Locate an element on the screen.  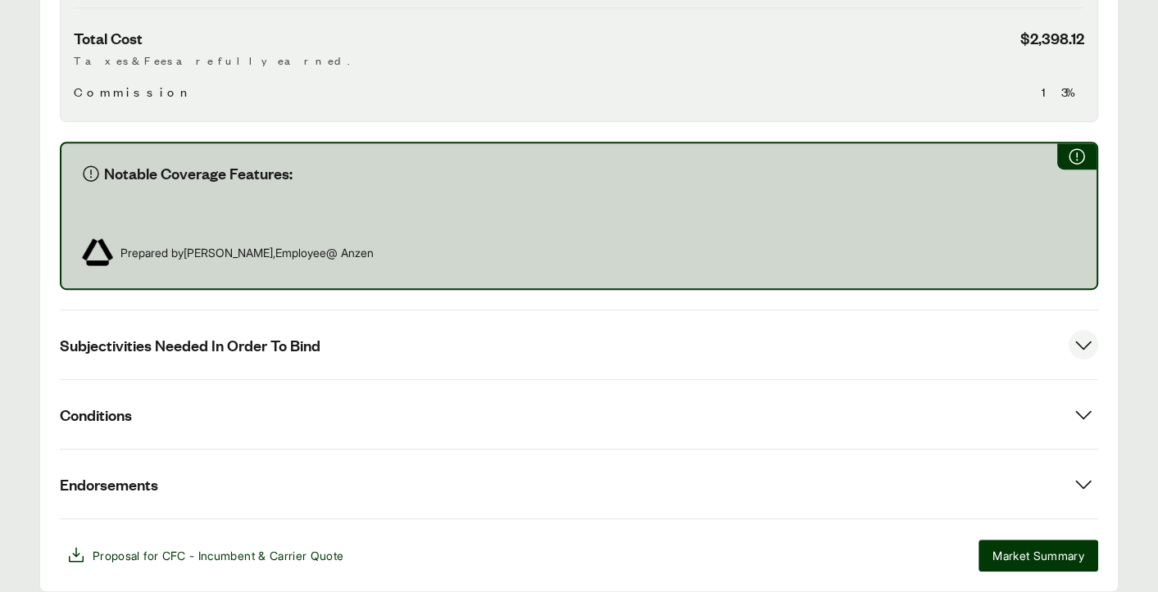
a: Proposal for CFC - Incumbent & Carrier Quote is located at coordinates (205, 555).